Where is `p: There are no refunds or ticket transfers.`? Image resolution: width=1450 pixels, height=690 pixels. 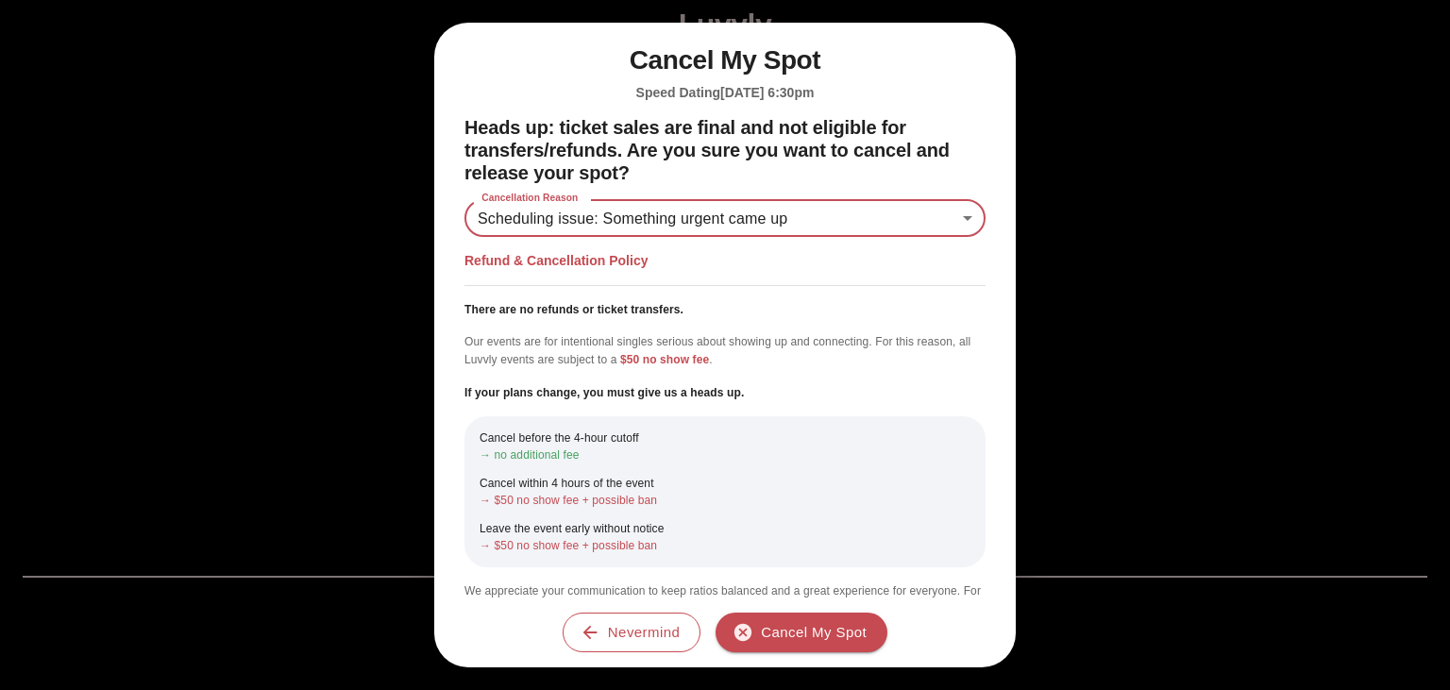 p: There are no refunds or ticket transfers. is located at coordinates (725, 310).